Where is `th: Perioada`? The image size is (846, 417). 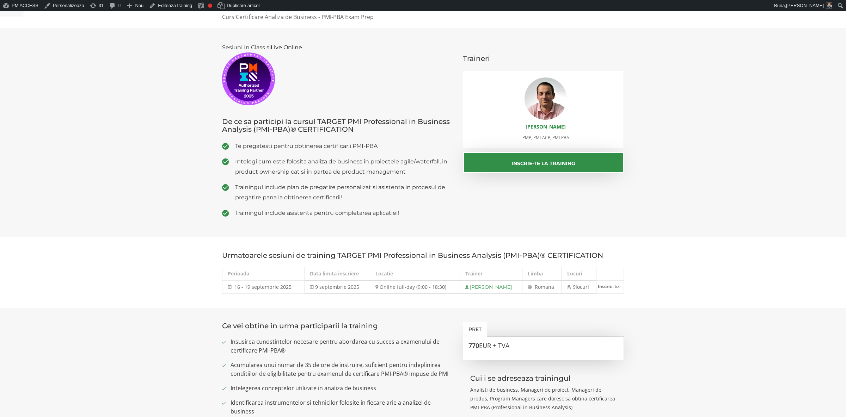 th: Perioada is located at coordinates (263, 274).